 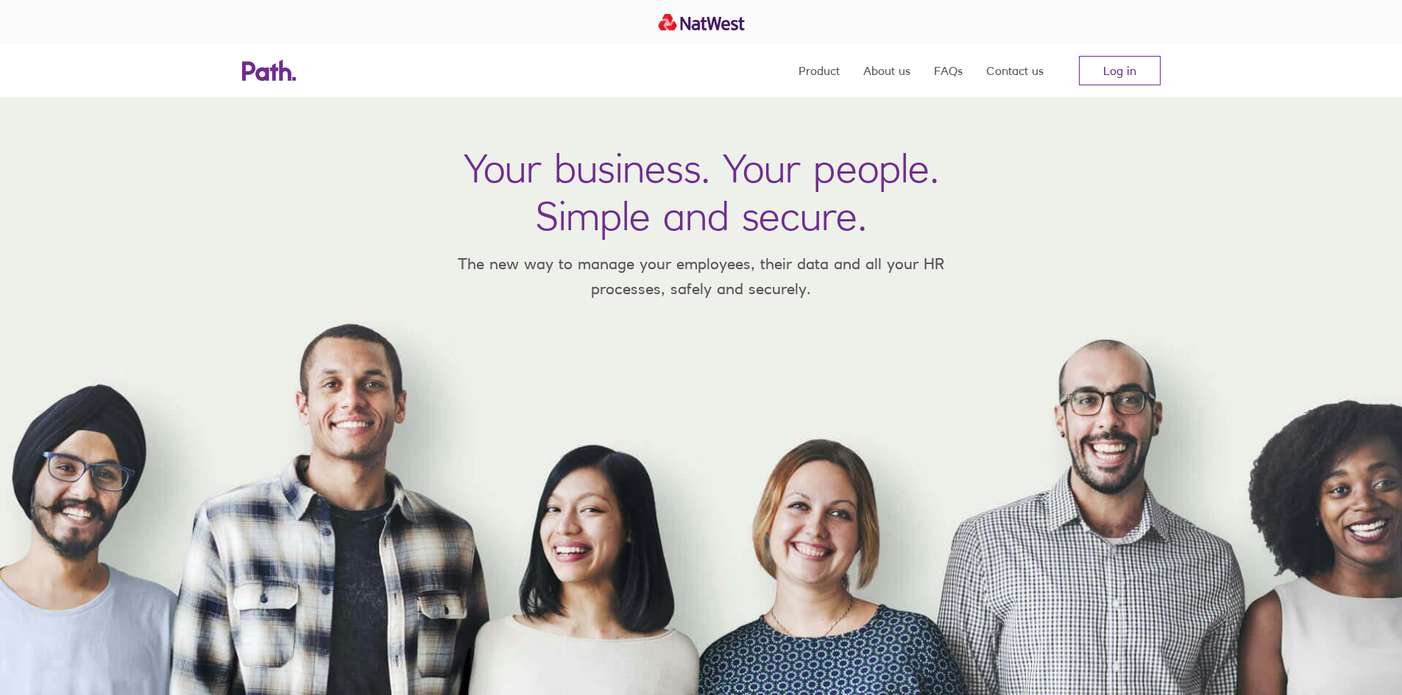 I want to click on a: About us, so click(x=887, y=71).